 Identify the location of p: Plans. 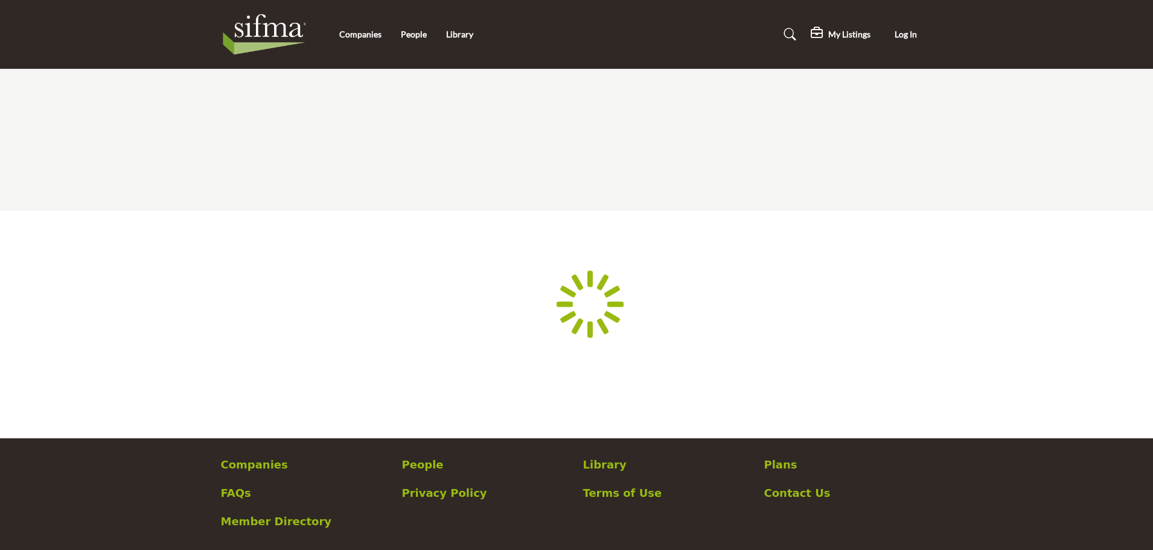
(848, 464).